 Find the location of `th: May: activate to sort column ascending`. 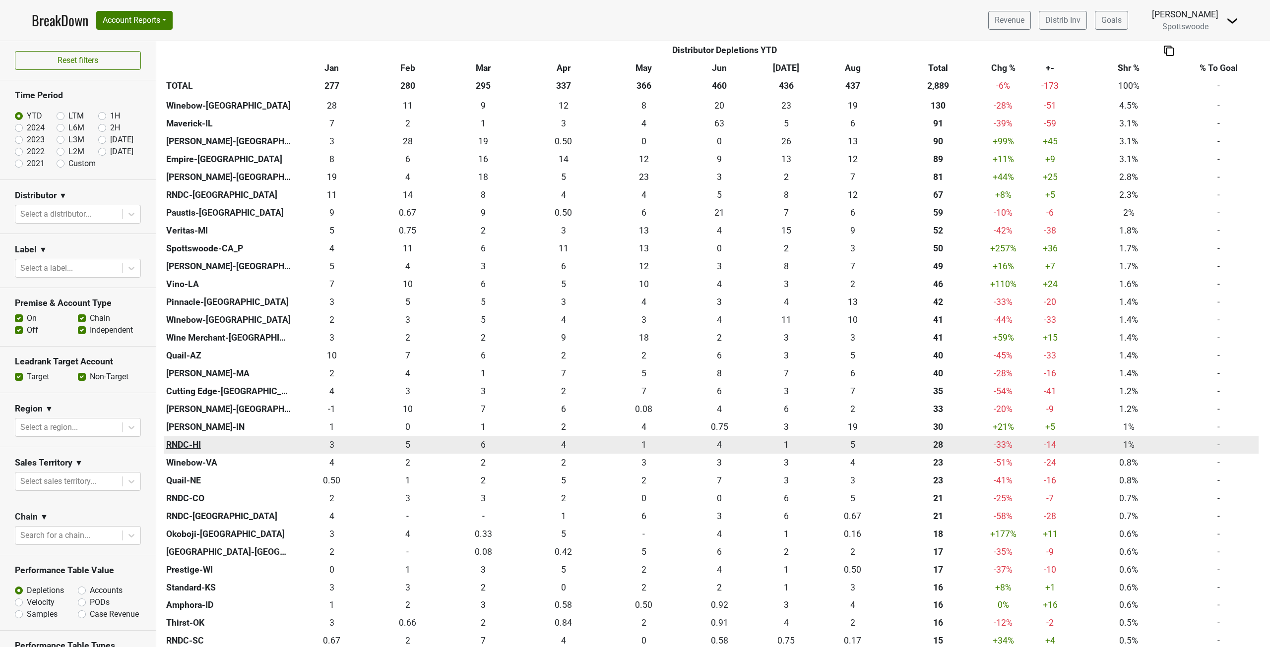

th: May: activate to sort column ascending is located at coordinates (643, 68).